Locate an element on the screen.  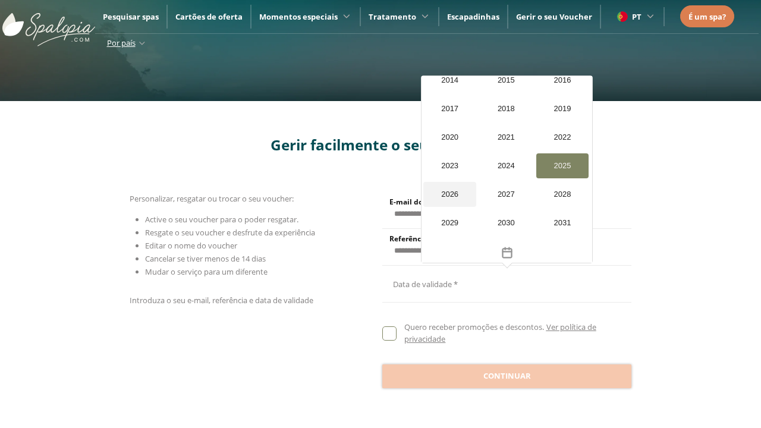
span: Ver política de privacidade is located at coordinates (500, 333).